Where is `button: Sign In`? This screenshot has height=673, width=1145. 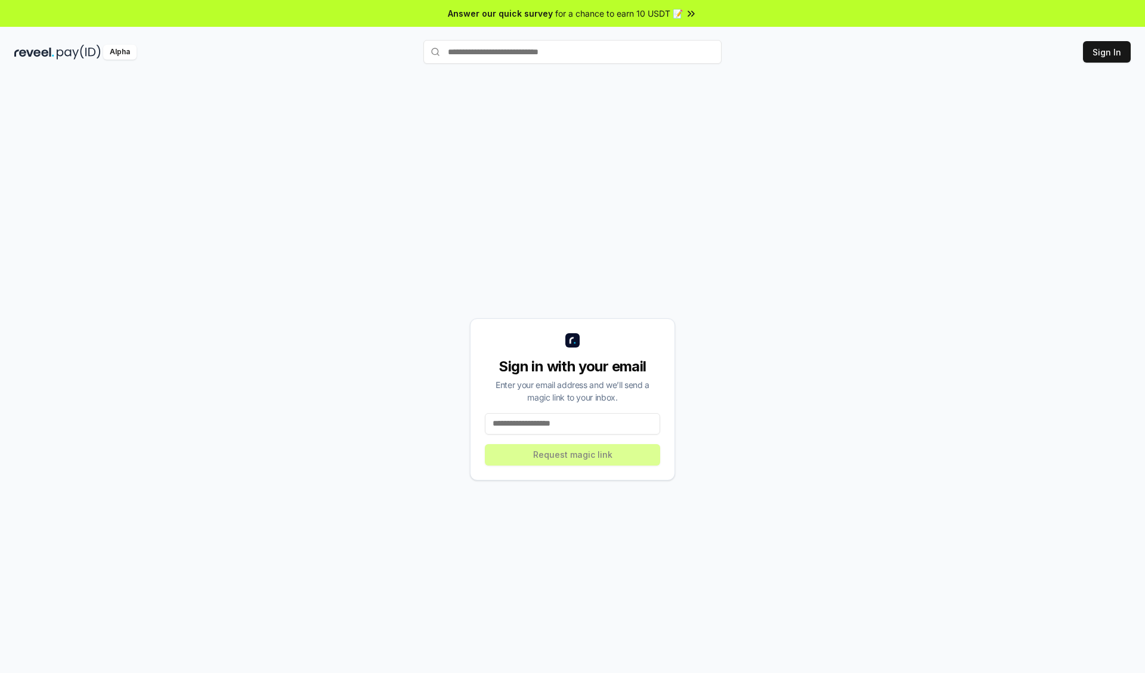
button: Sign In is located at coordinates (1107, 52).